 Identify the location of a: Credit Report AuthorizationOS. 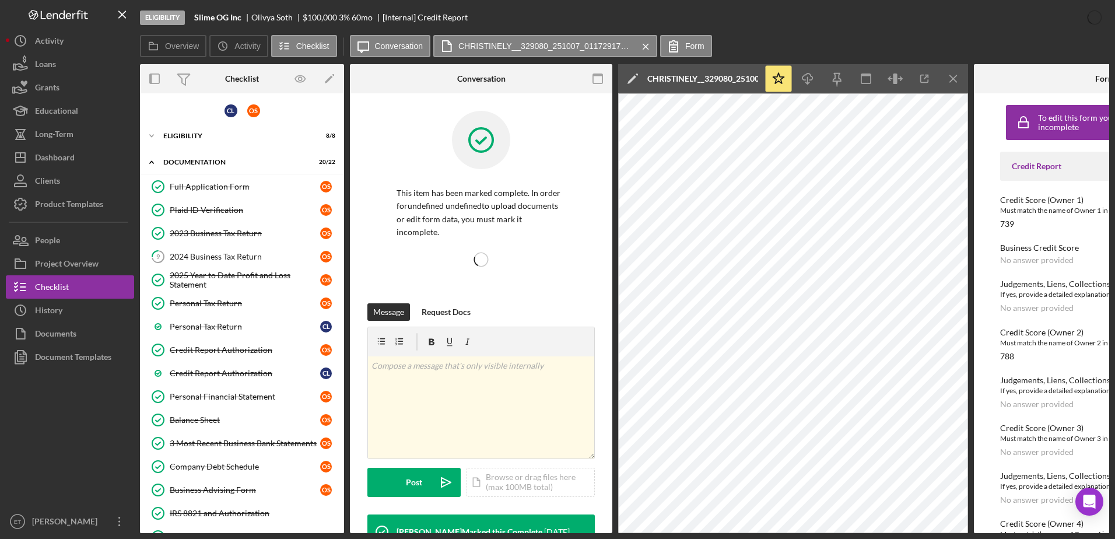
(242, 350).